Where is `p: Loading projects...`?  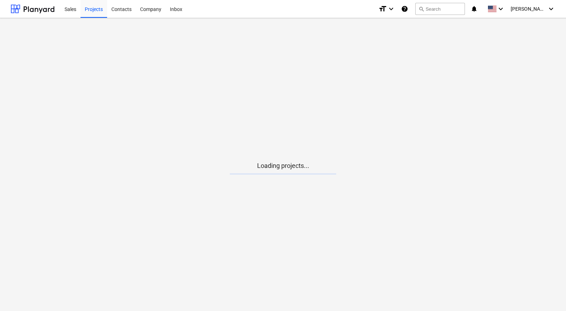
p: Loading projects... is located at coordinates (283, 166).